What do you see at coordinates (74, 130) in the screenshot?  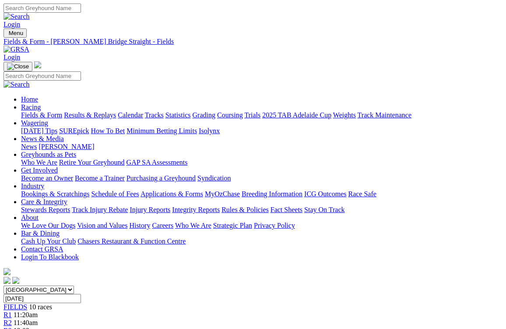 I see `a: SUREpick` at bounding box center [74, 130].